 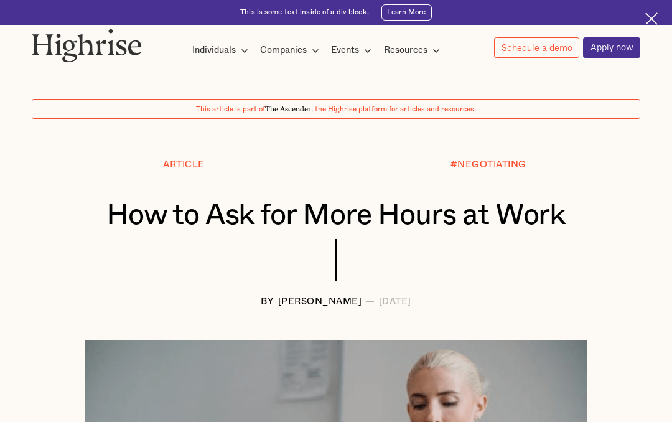 What do you see at coordinates (651, 19) in the screenshot?
I see `img: Cross icon` at bounding box center [651, 19].